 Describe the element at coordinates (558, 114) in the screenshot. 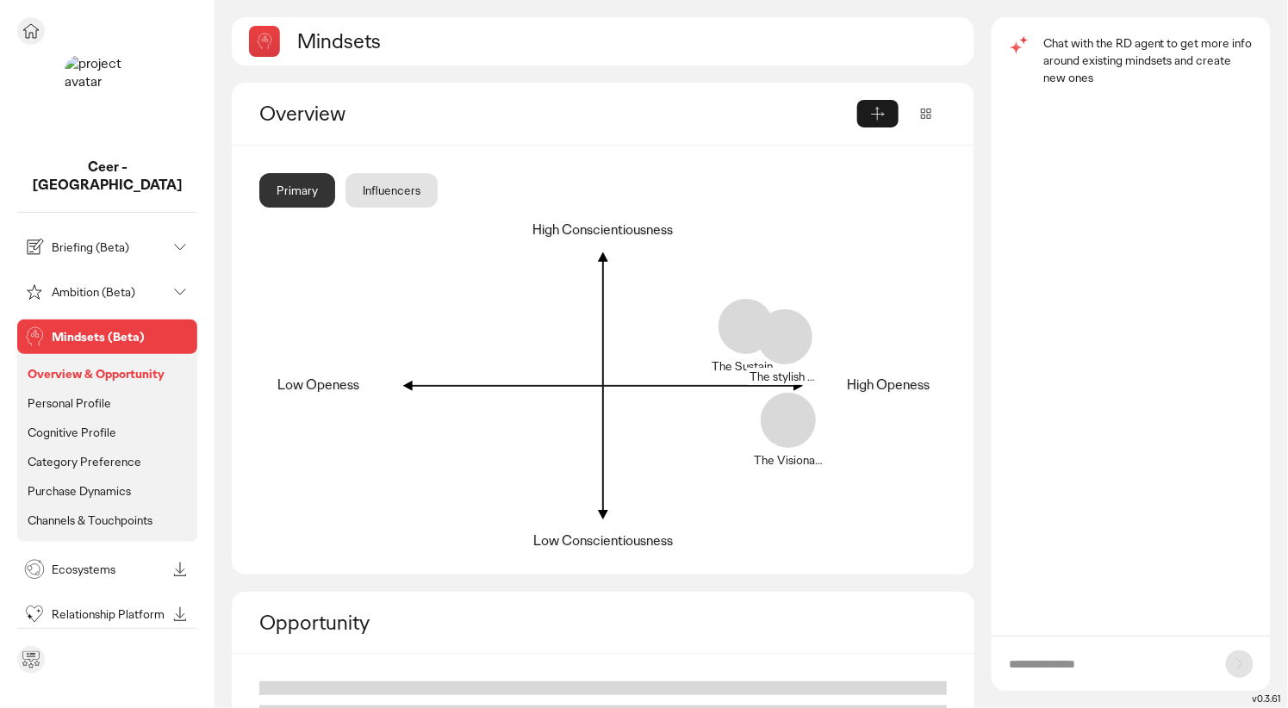

I see `div: Overview` at that location.